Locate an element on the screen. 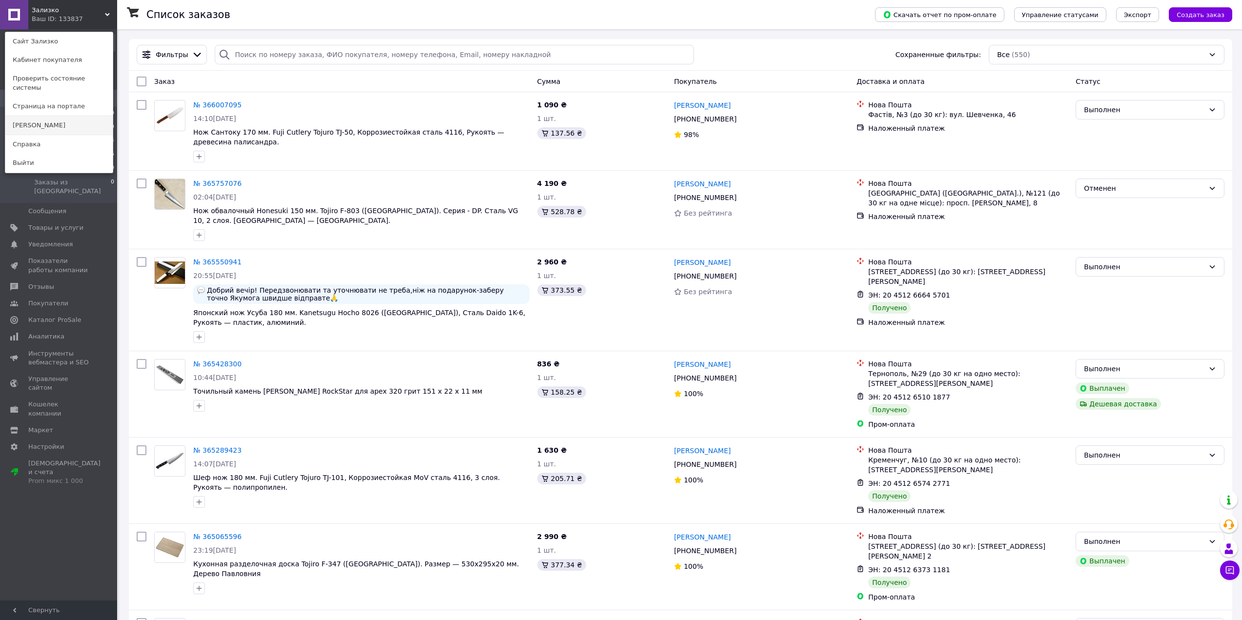 This screenshot has width=1242, height=620. span: Нож Сантоку 170 мм. Fuji Cutlery Tojuro TJ-50, Коррозиестойкая сталь 4116, Рукоять — древесина па... is located at coordinates (349, 137).